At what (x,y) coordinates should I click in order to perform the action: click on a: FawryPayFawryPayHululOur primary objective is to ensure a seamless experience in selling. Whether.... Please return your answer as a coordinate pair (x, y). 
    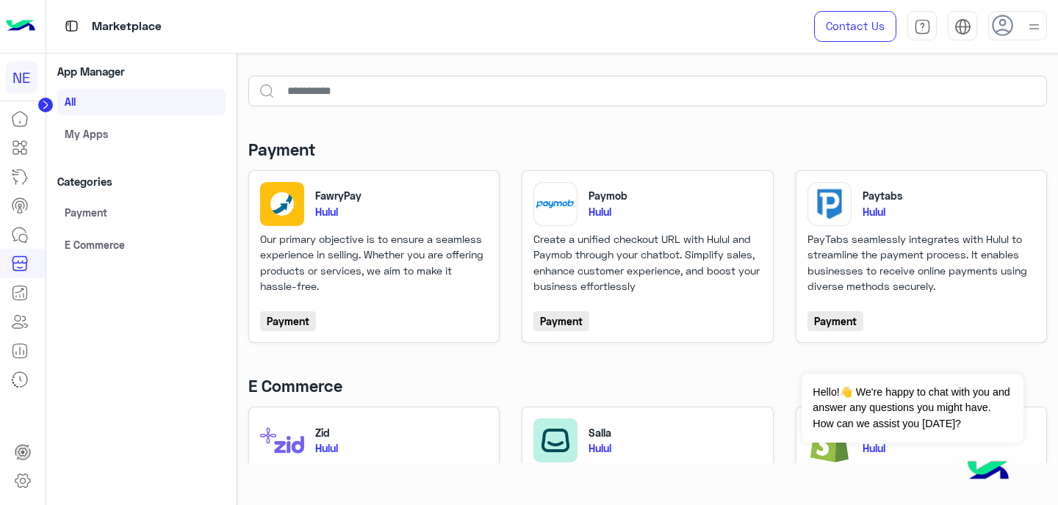
    Looking at the image, I should click on (374, 257).